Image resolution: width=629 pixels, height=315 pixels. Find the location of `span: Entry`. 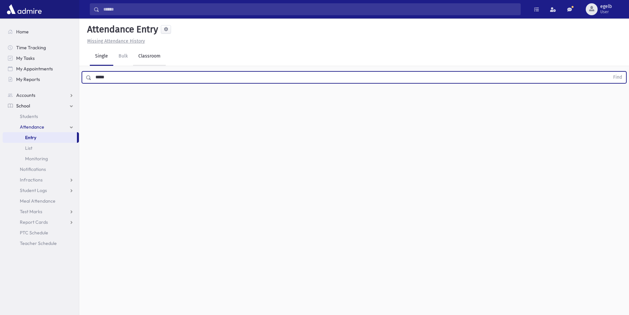

span: Entry is located at coordinates (31, 137).